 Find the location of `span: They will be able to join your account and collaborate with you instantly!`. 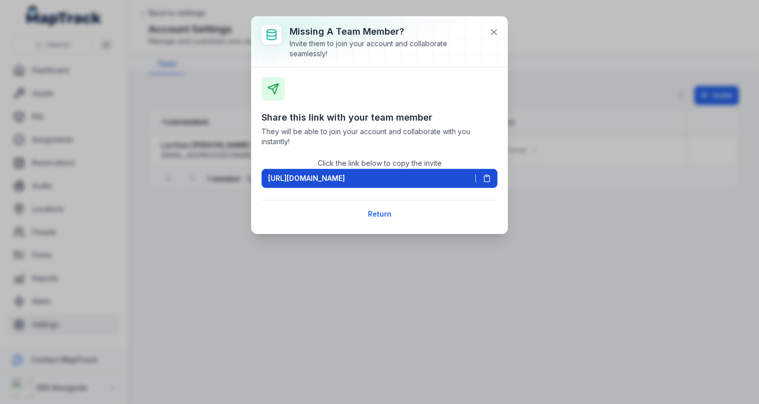

span: They will be able to join your account and collaborate with you instantly! is located at coordinates (379, 137).